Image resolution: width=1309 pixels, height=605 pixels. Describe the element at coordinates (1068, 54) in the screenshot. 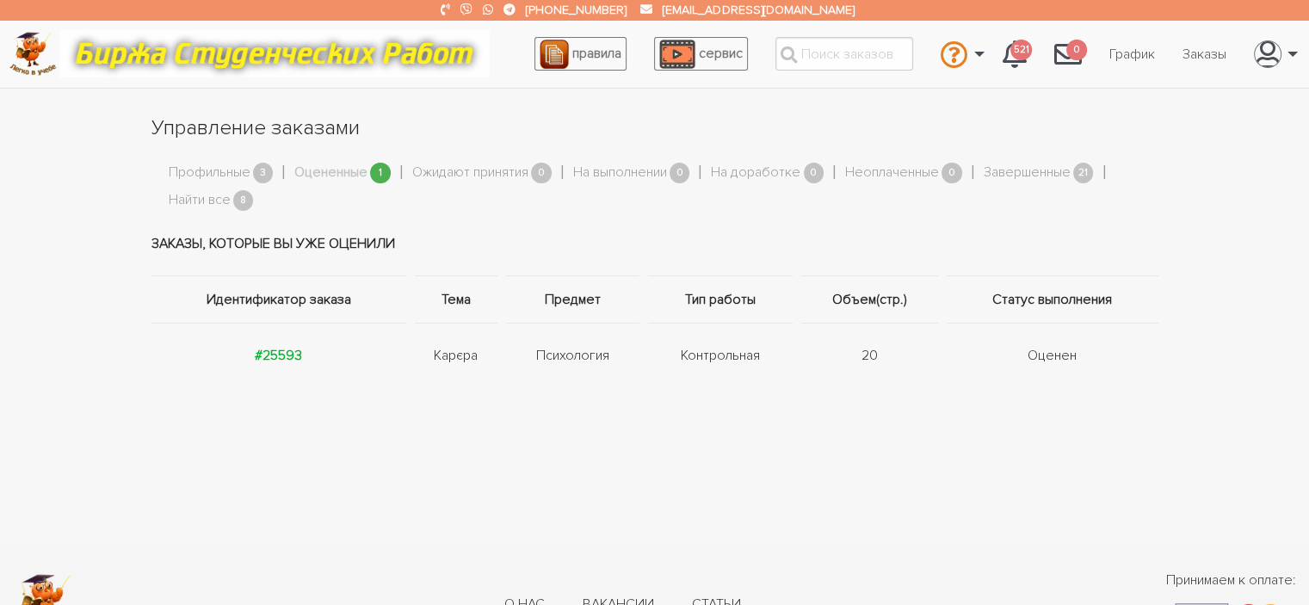

I see `li: 0` at that location.